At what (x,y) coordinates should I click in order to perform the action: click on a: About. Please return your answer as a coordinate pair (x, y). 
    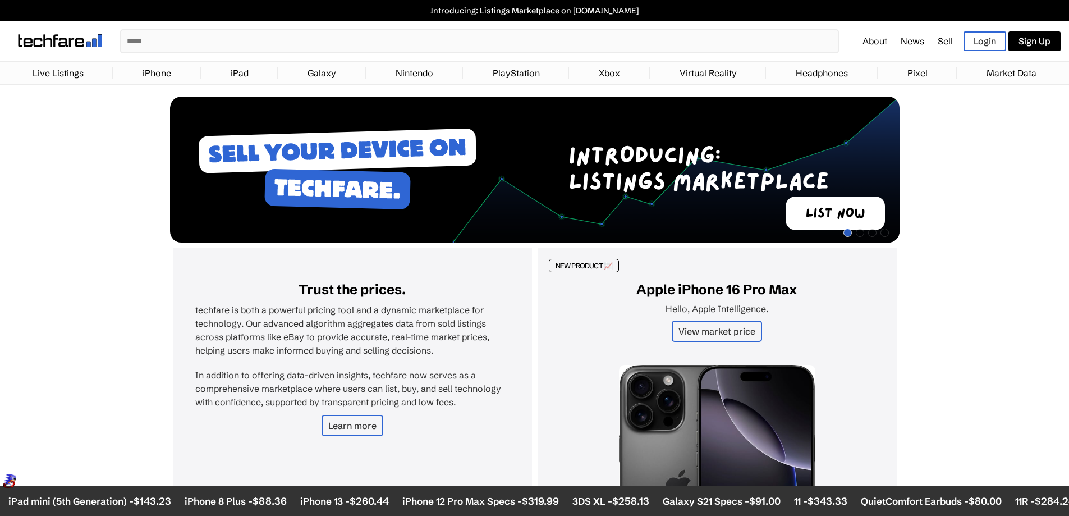
    Looking at the image, I should click on (875, 41).